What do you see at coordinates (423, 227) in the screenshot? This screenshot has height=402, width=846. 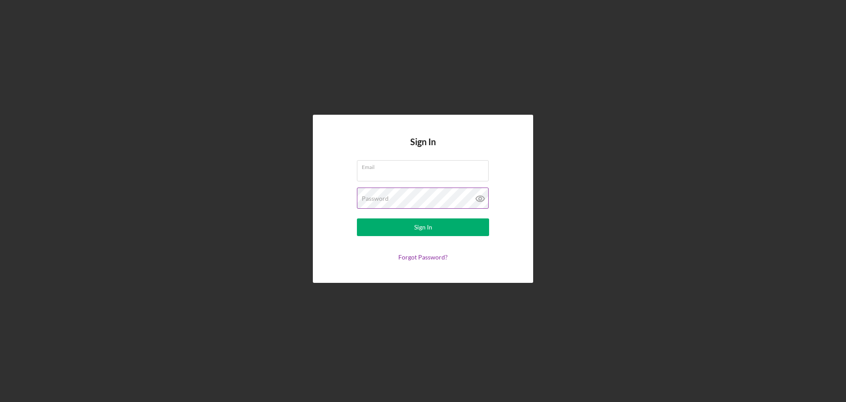 I see `button: Sign In` at bounding box center [423, 227].